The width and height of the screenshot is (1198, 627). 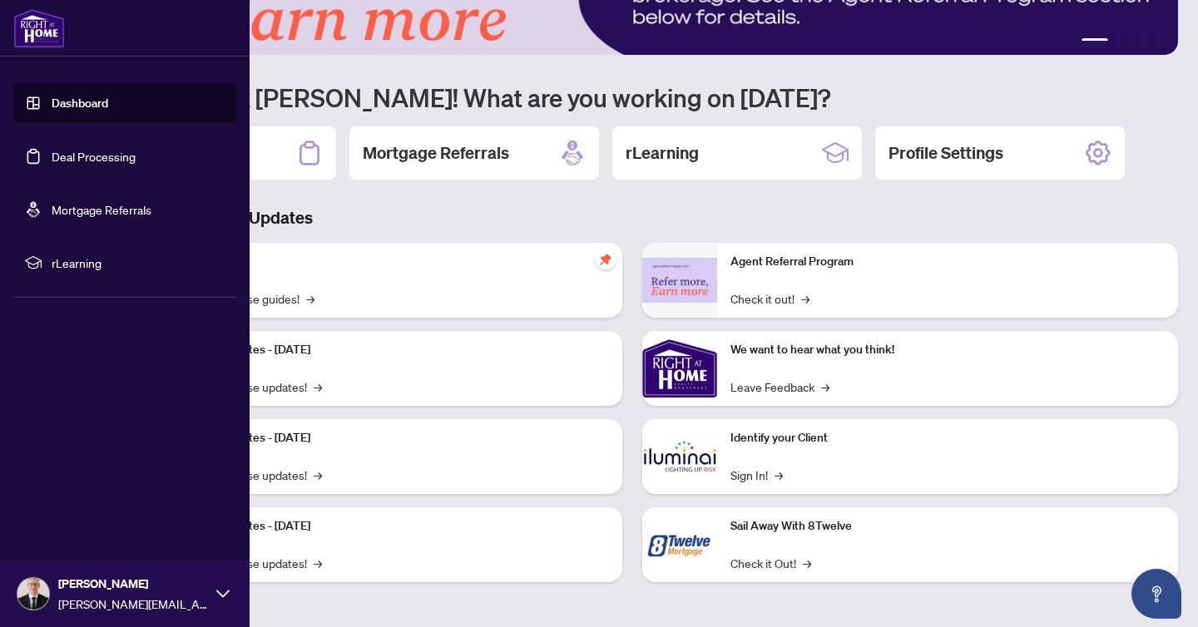 What do you see at coordinates (606, 260) in the screenshot?
I see `span: pushpin` at bounding box center [606, 260].